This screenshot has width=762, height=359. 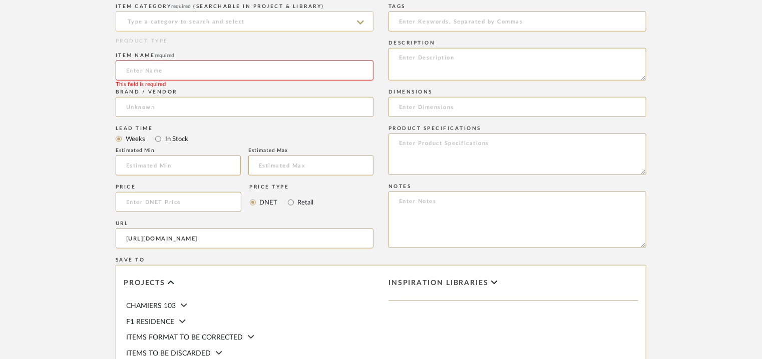 I want to click on span: (Searchable in Project & Library), so click(x=259, y=7).